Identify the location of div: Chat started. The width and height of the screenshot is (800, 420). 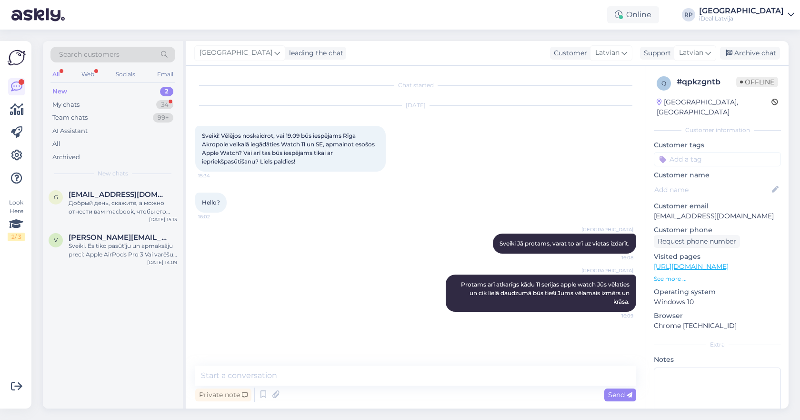
(416, 85).